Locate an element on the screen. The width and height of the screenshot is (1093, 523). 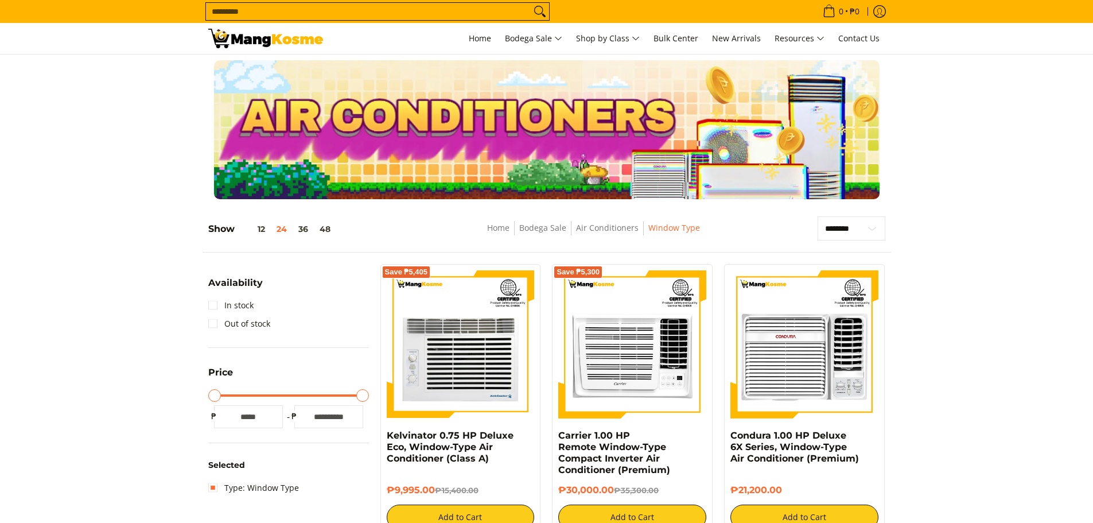
a: Bulk Center is located at coordinates (676, 38).